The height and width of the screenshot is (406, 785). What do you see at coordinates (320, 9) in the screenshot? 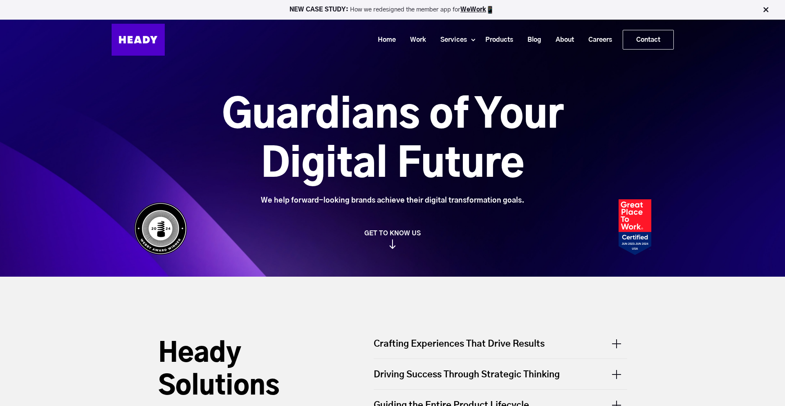
I see `strong: NEW CASE STUDY:` at bounding box center [320, 9].